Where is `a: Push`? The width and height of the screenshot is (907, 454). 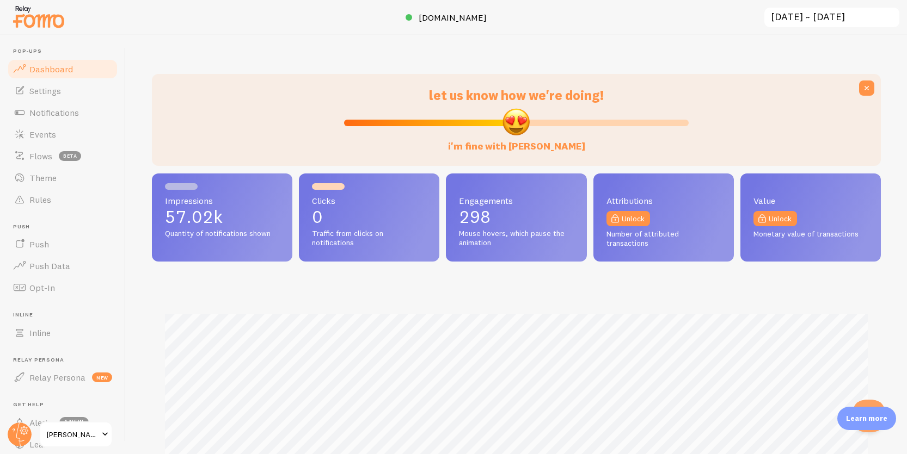
a: Push is located at coordinates (63, 244).